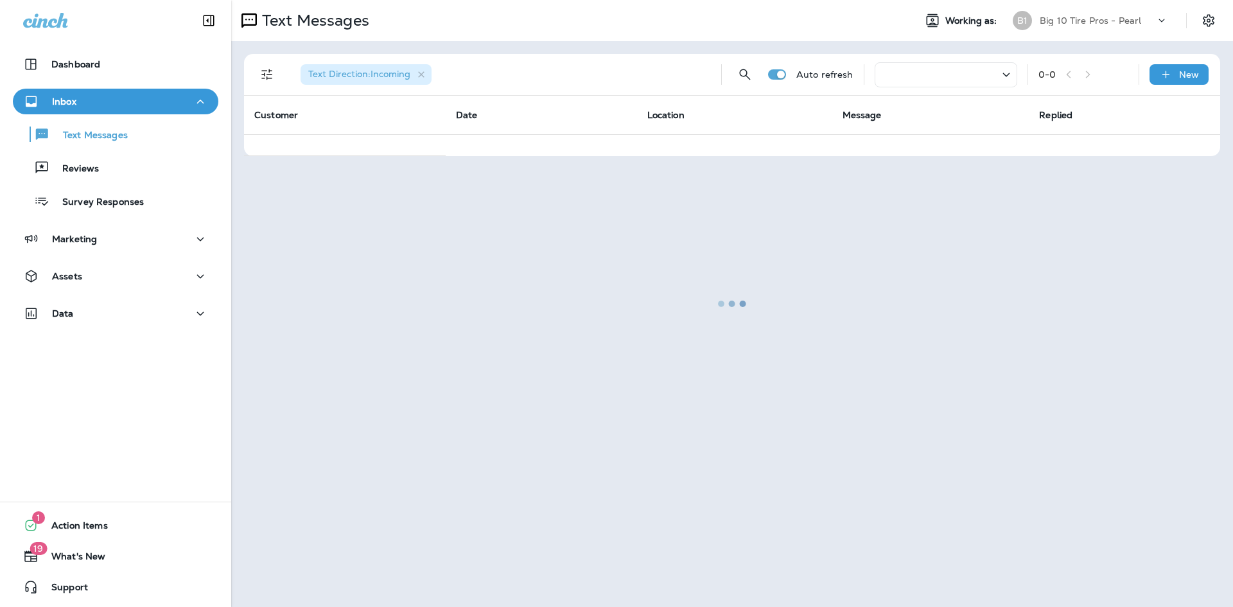  Describe the element at coordinates (116, 556) in the screenshot. I see `button: 19What's New` at that location.